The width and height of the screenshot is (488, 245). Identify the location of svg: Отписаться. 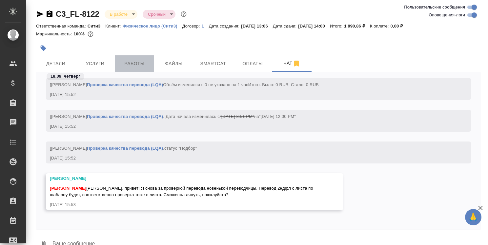
(296, 64).